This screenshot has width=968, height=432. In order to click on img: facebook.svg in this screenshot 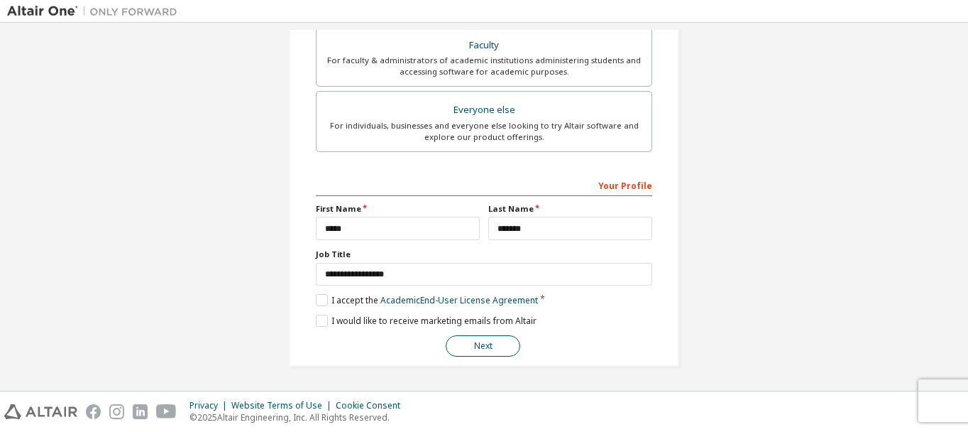, I will do `click(93, 411)`.